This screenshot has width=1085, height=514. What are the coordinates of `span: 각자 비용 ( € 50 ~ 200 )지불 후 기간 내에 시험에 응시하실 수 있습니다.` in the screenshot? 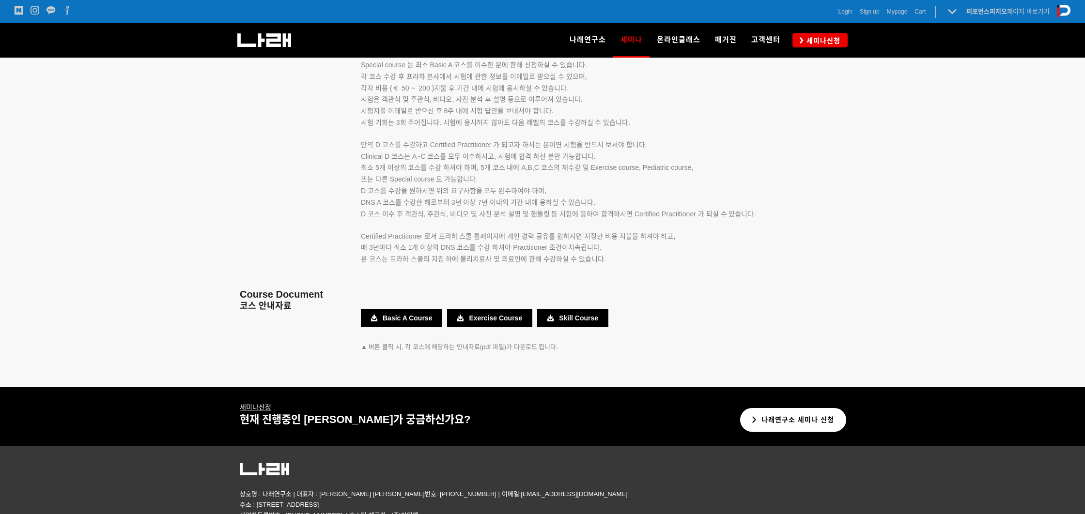 It's located at (465, 88).